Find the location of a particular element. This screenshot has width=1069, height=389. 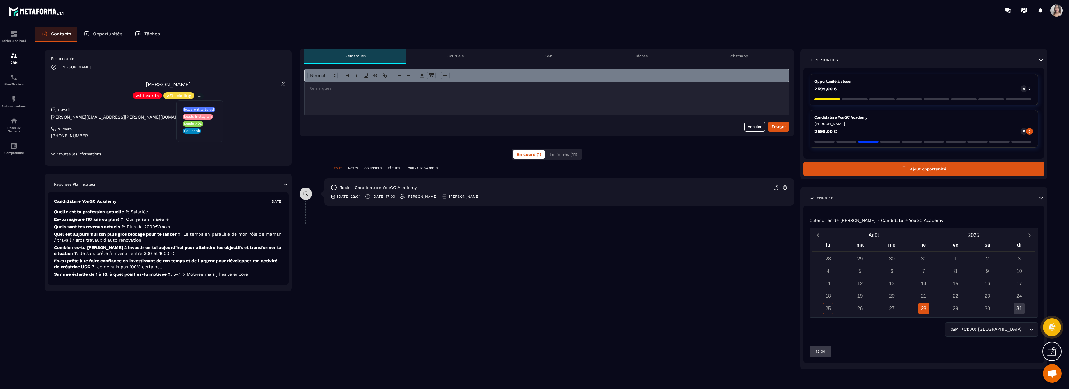

a: accountantaccountantComptabilité is located at coordinates (14, 149).